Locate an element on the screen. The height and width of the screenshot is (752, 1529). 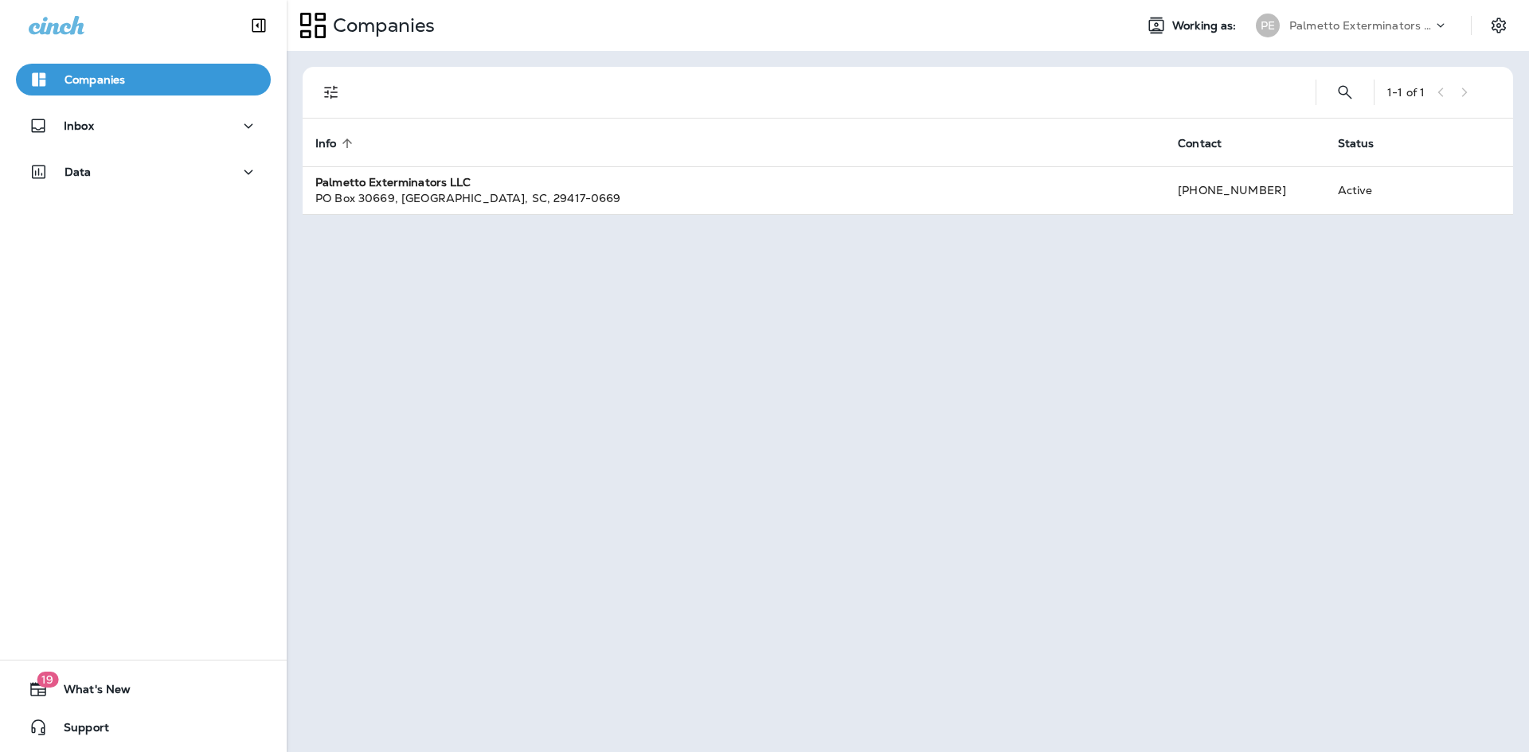
span: Support is located at coordinates (78, 731).